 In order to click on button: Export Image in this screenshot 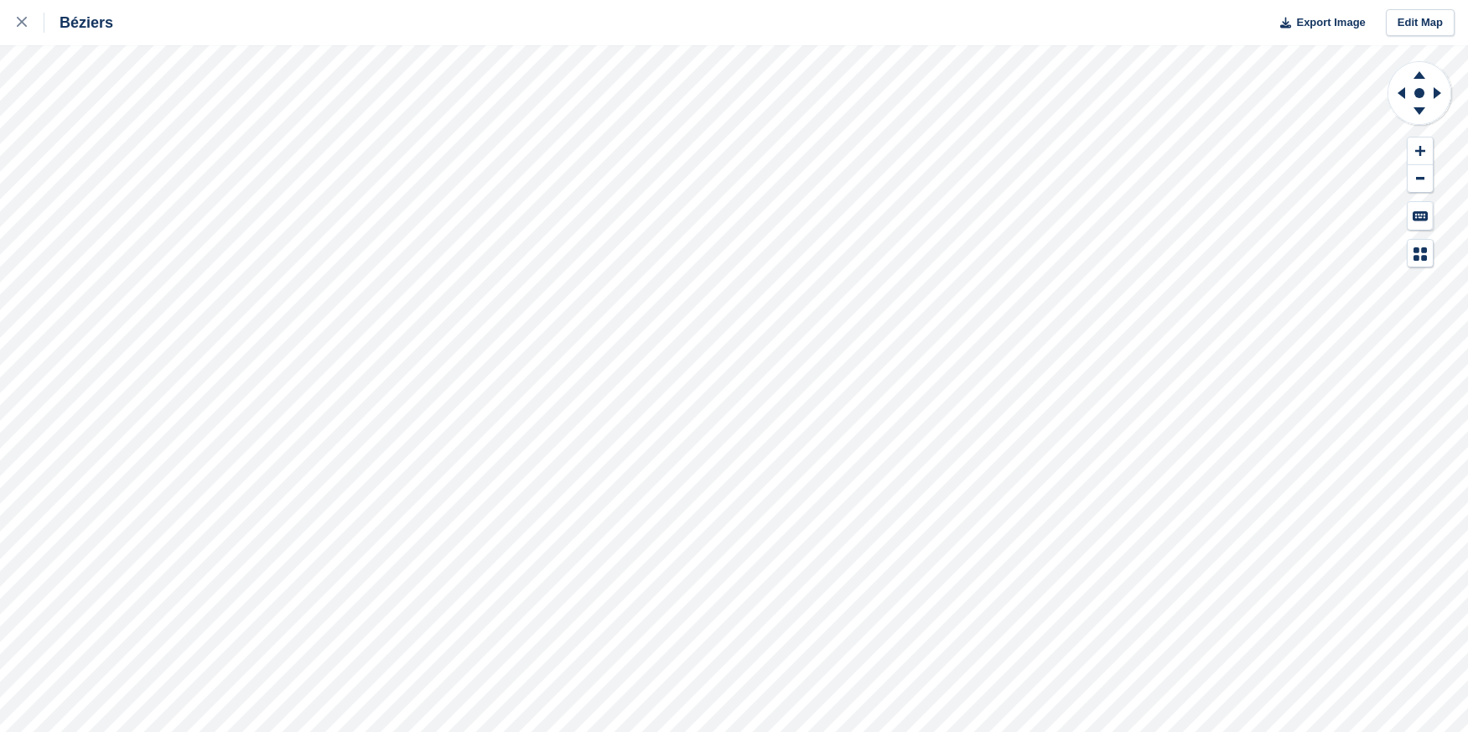, I will do `click(1318, 23)`.